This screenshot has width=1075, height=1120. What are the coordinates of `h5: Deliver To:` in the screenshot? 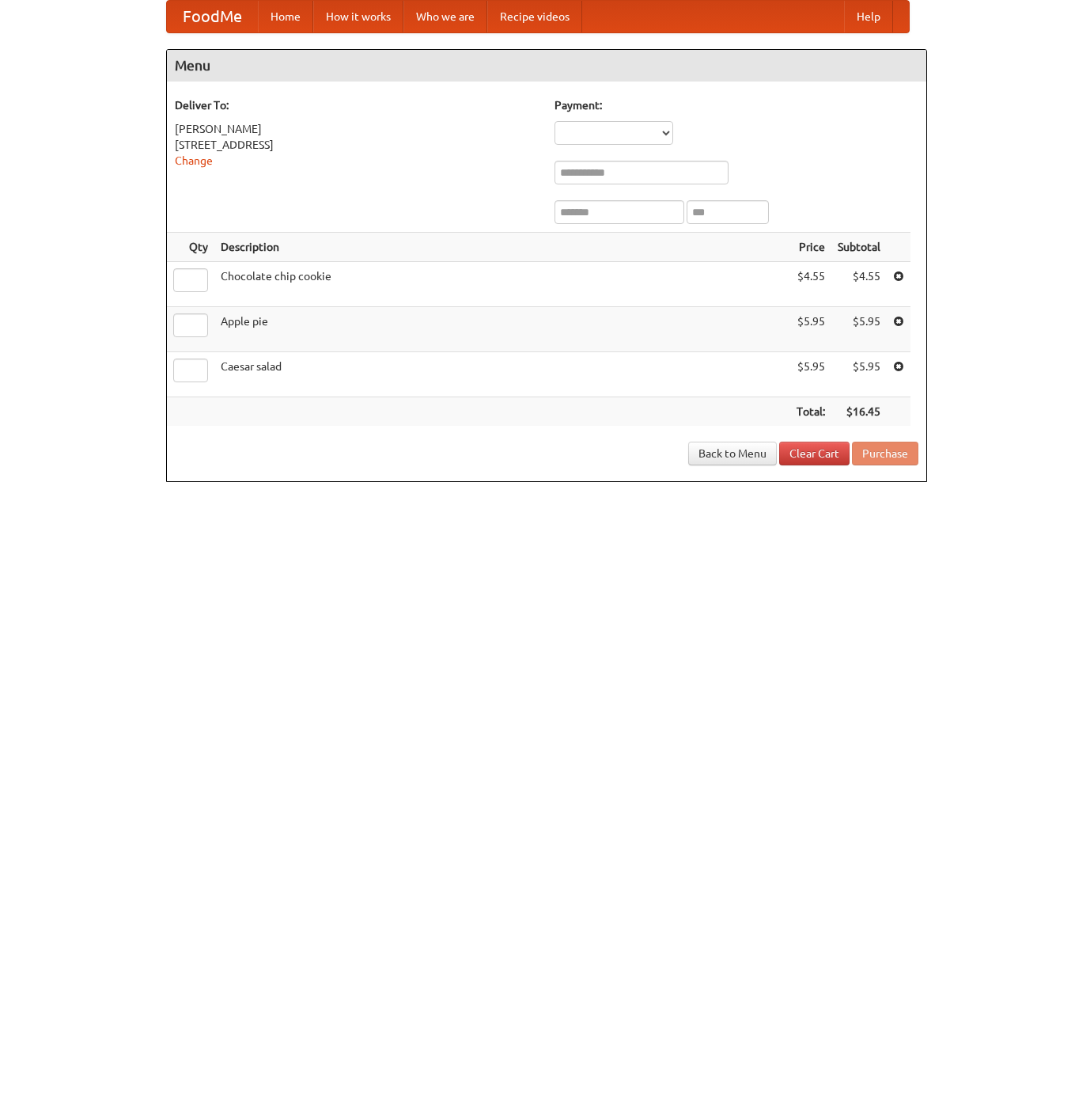 It's located at (357, 106).